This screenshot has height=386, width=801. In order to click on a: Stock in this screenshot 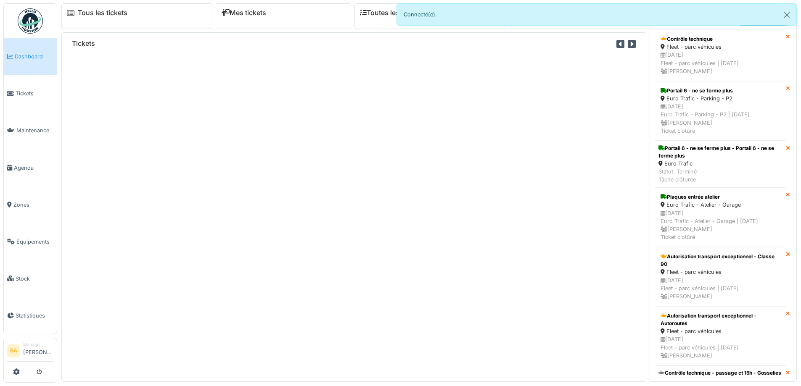, I will do `click(30, 279)`.